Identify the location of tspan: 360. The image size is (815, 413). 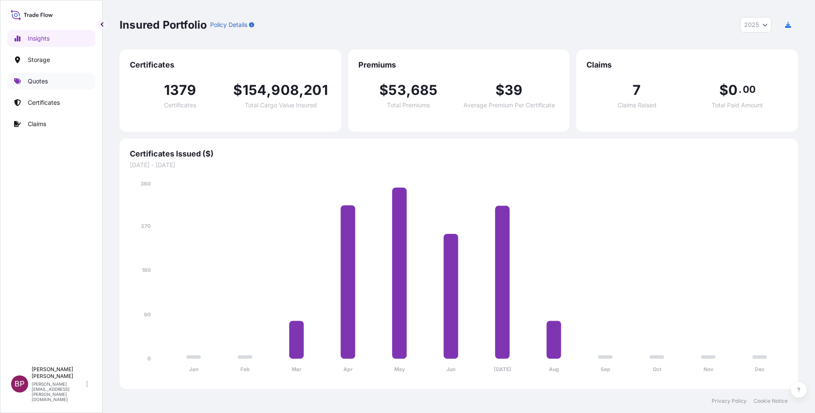
(146, 183).